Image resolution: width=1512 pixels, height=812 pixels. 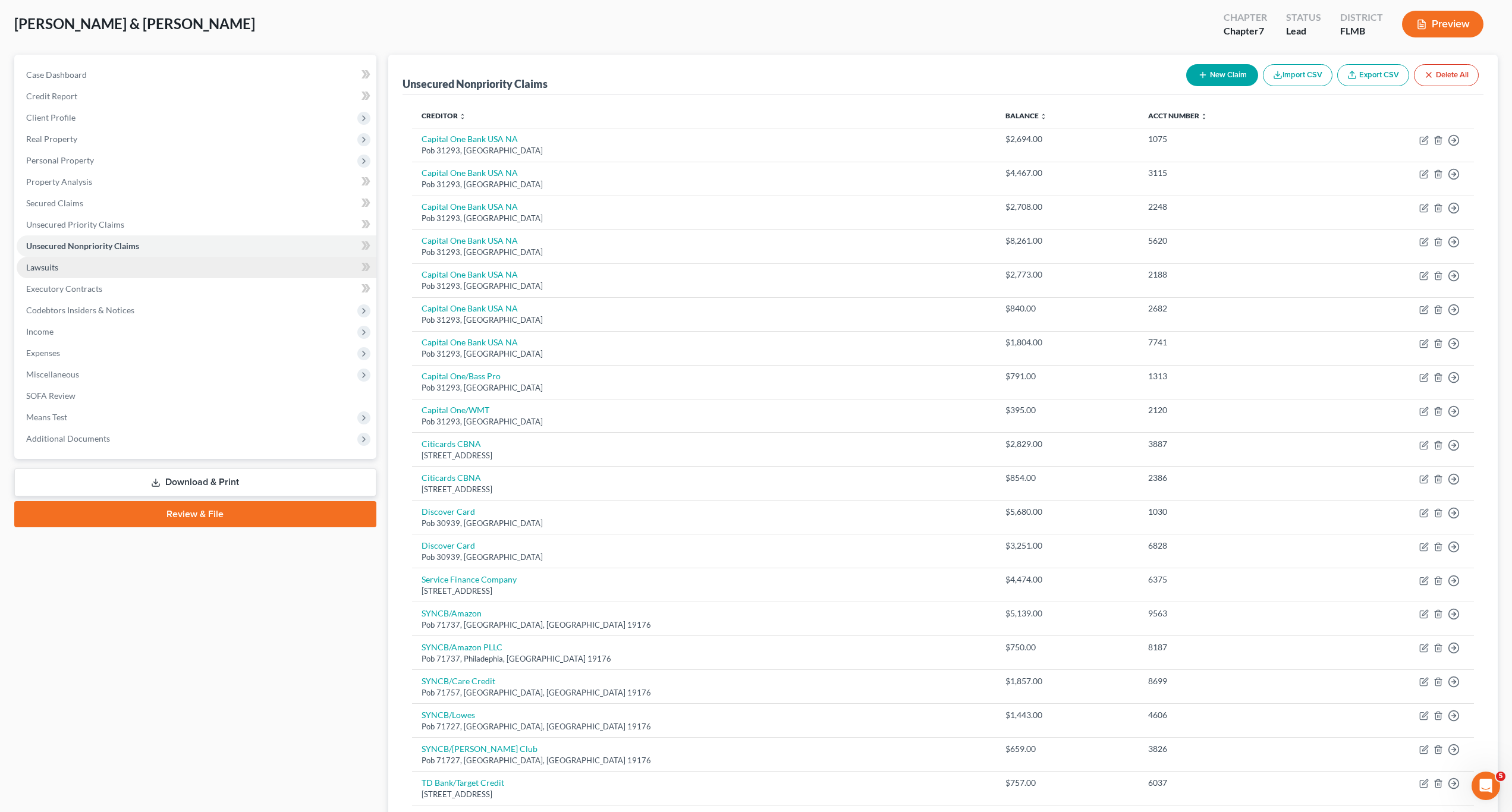 I want to click on div: $1,443.00, so click(x=1067, y=715).